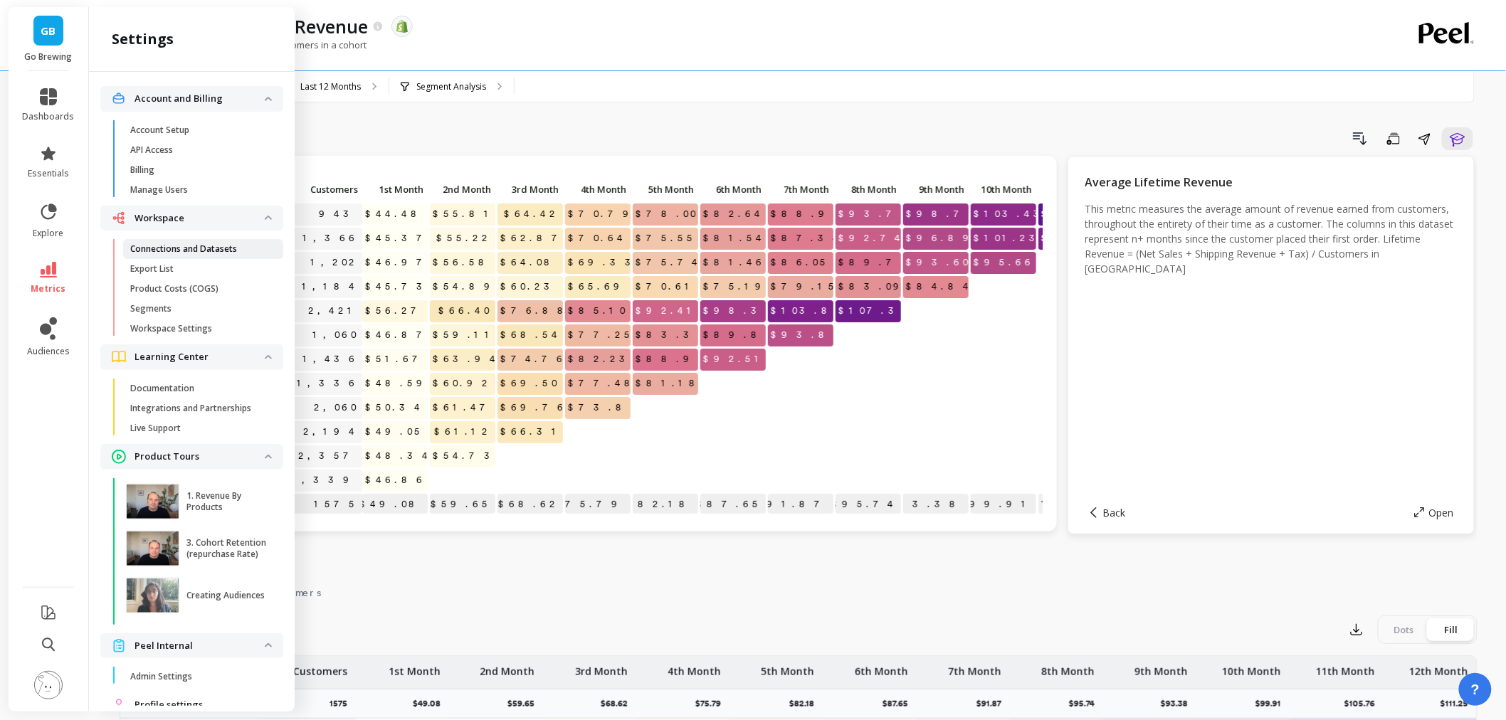 The width and height of the screenshot is (1506, 720). Describe the element at coordinates (334, 263) in the screenshot. I see `a: 1,202` at that location.